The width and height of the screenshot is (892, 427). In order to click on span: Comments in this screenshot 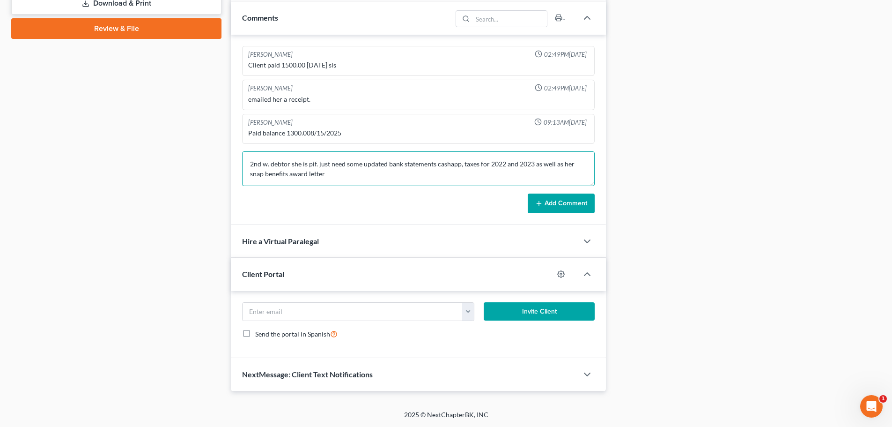, I will do `click(260, 17)`.